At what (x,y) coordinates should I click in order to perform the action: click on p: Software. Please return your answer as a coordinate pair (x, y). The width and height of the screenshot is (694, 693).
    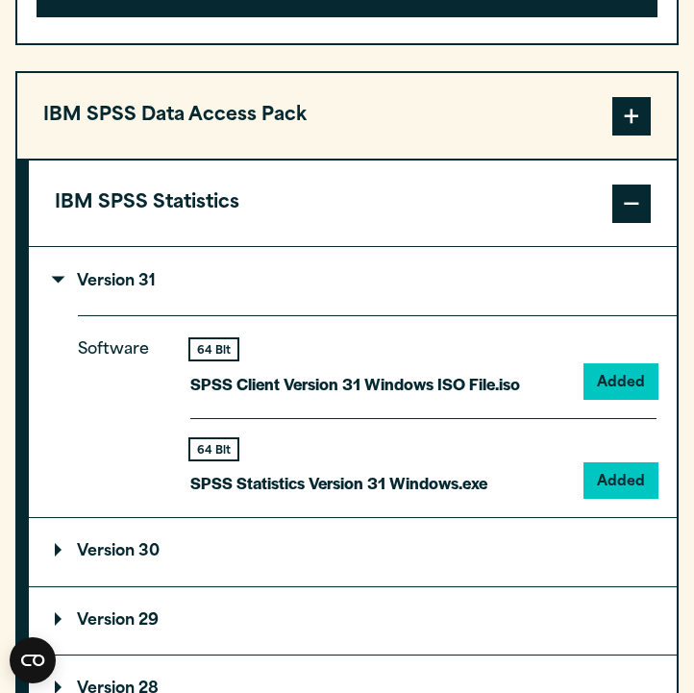
    Looking at the image, I should click on (121, 409).